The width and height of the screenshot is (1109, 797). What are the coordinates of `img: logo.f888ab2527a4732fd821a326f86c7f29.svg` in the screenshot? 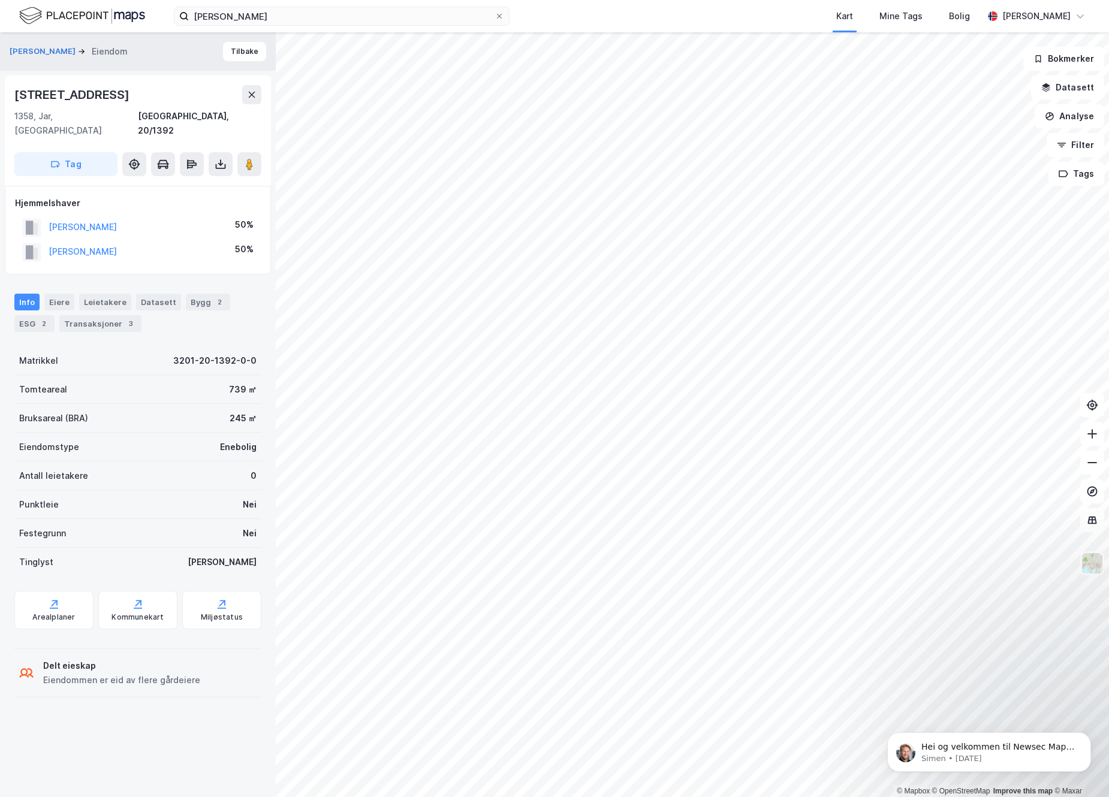 It's located at (82, 16).